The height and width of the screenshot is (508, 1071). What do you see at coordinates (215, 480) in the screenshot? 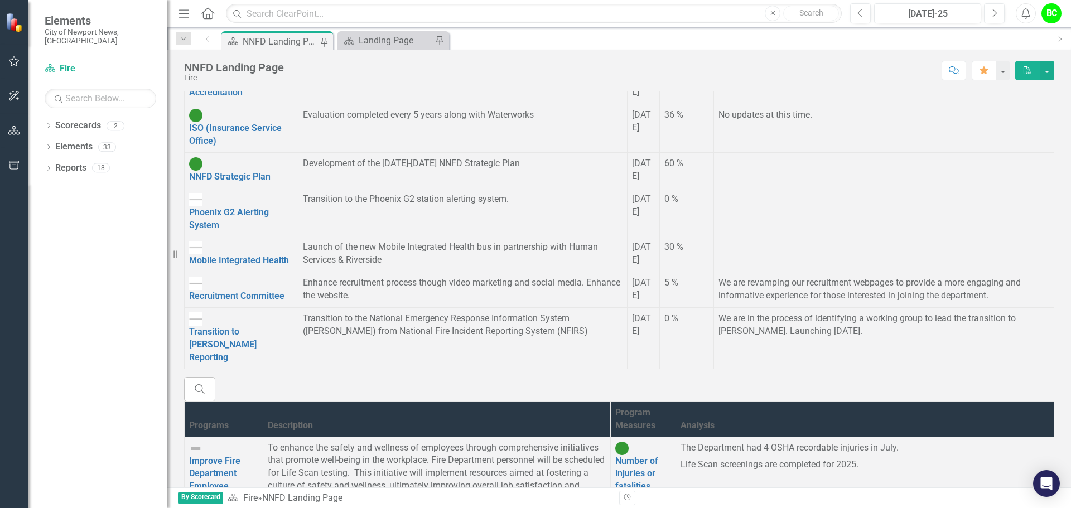
I see `a: Improve Fire Department Employee Wellness` at bounding box center [215, 480].